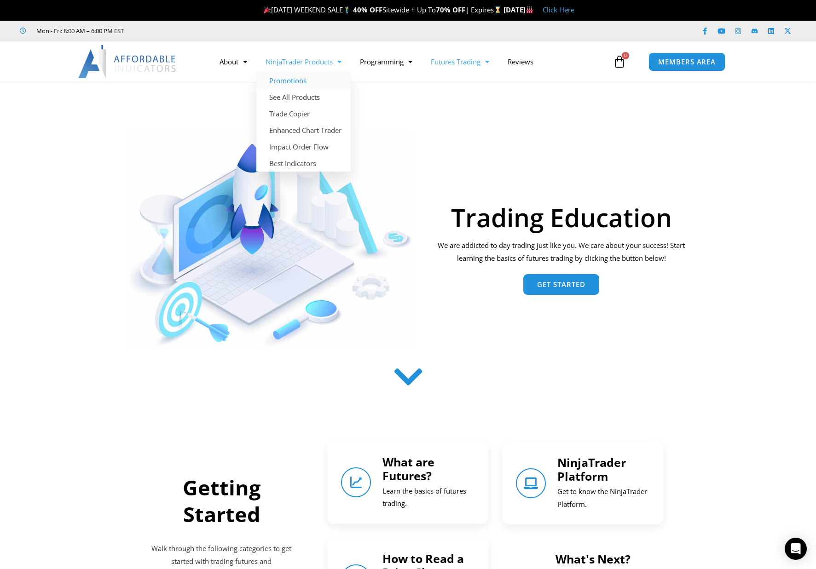  Describe the element at coordinates (303, 163) in the screenshot. I see `a: Best Indicators` at that location.